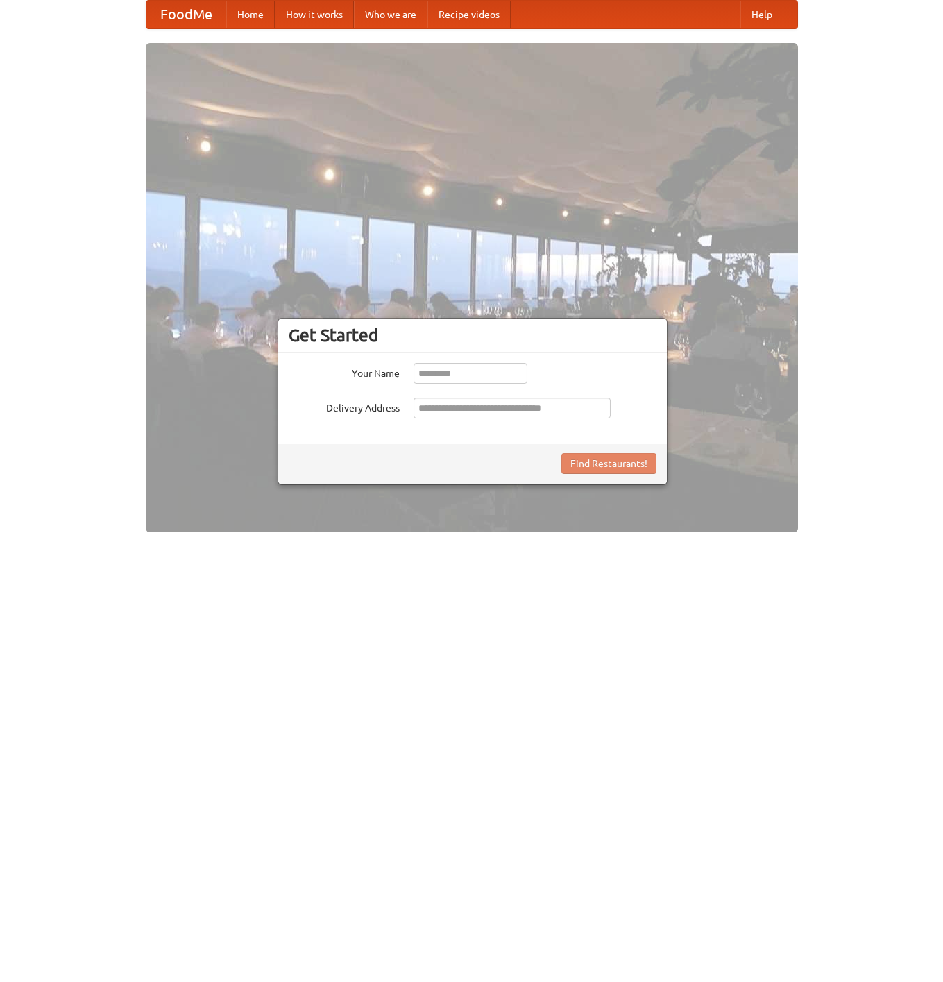 This screenshot has width=943, height=982. What do you see at coordinates (609, 464) in the screenshot?
I see `button: Find Restaurants!` at bounding box center [609, 464].